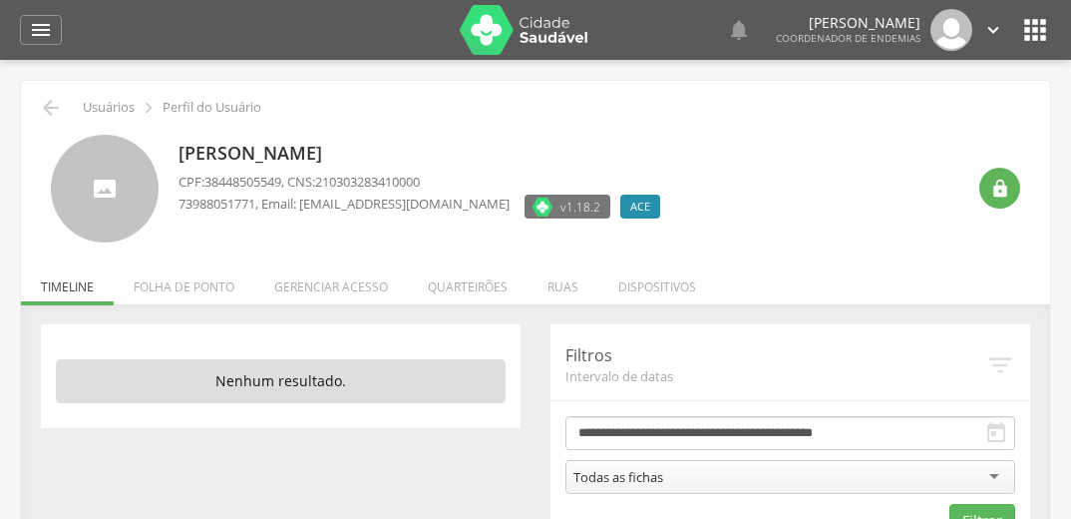  Describe the element at coordinates (775, 376) in the screenshot. I see `span: Intervalo de datas` at that location.